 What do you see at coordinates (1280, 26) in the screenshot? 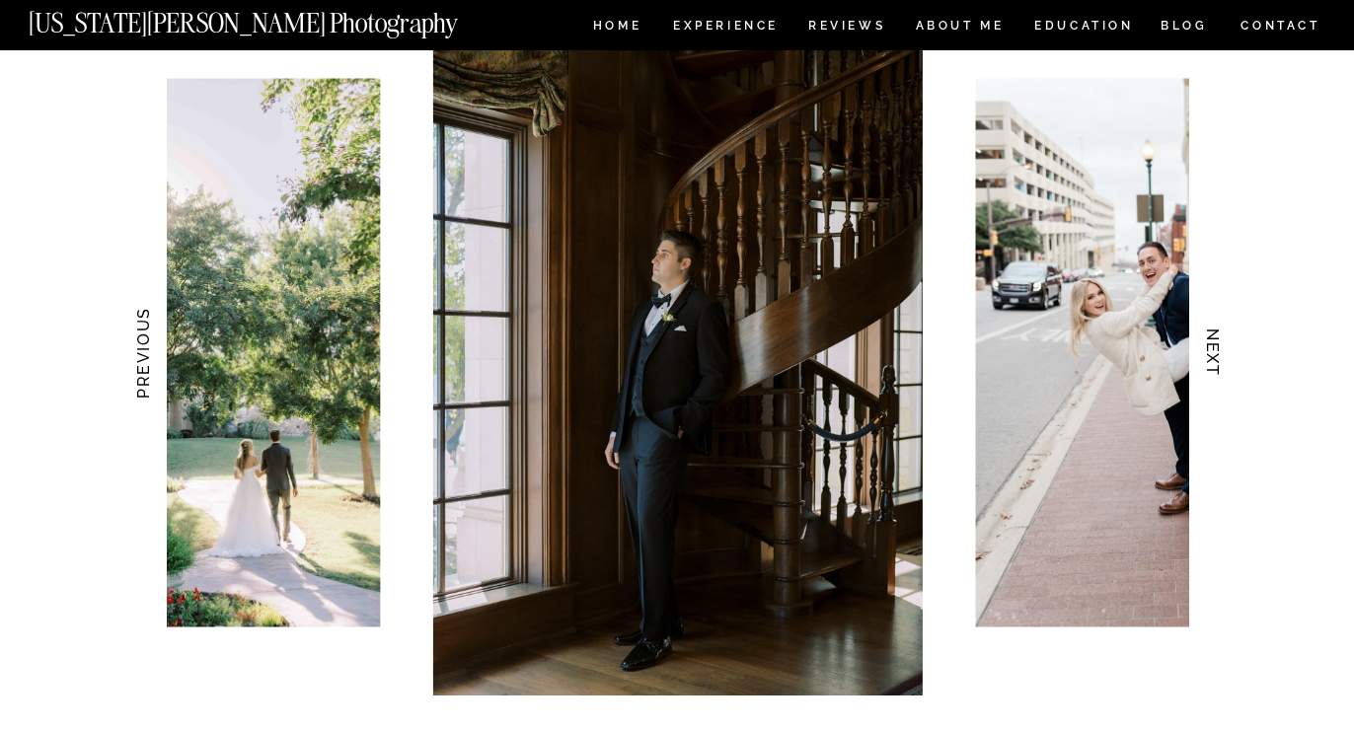
I see `a: CONTACT` at bounding box center [1280, 26].